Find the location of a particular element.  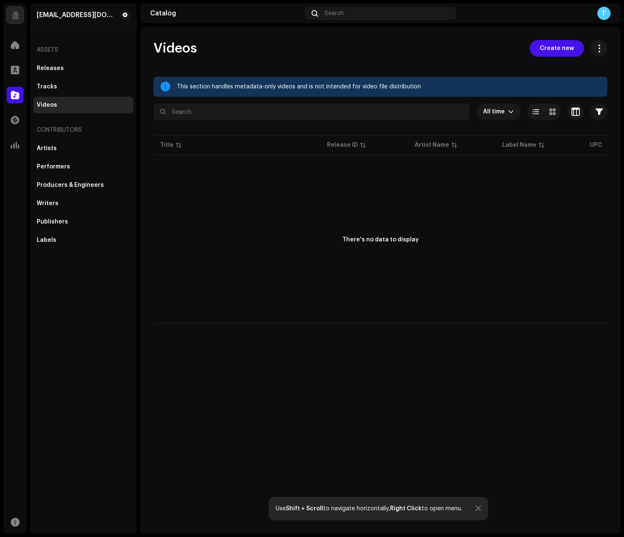

span: All time is located at coordinates (495, 112).